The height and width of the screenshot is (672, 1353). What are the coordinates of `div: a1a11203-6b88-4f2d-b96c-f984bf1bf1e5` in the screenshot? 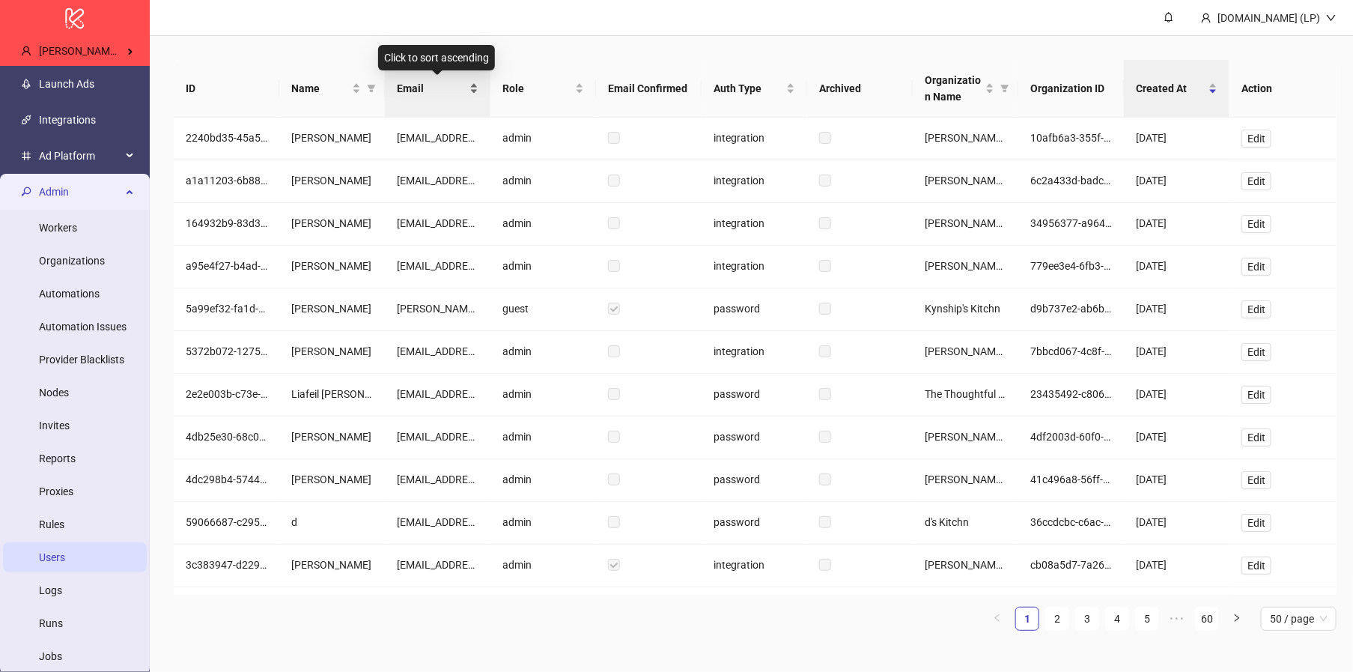 It's located at (226, 180).